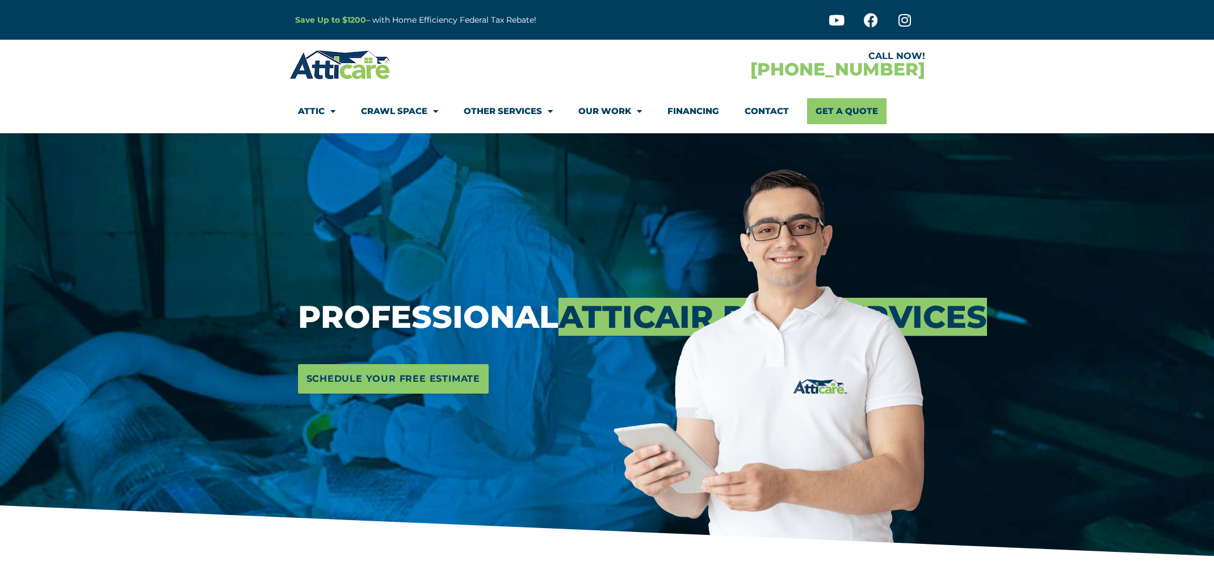 The height and width of the screenshot is (574, 1214). Describe the element at coordinates (452, 317) in the screenshot. I see `h3: Professional` at that location.